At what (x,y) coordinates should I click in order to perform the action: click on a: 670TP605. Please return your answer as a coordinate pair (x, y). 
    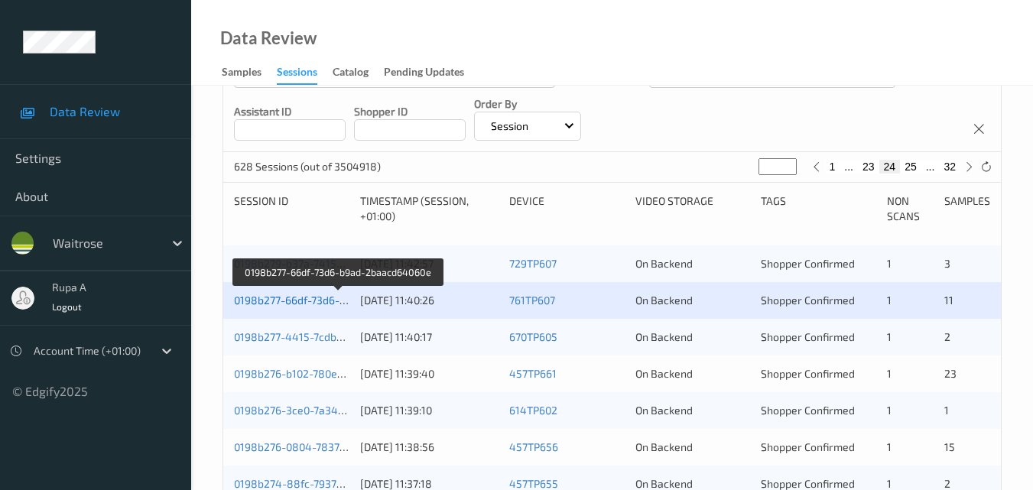
    Looking at the image, I should click on (533, 336).